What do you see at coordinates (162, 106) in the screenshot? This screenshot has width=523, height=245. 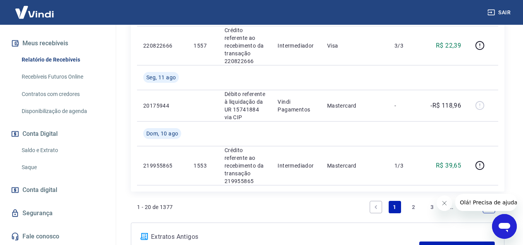 I see `p: 20175944` at bounding box center [162, 106].